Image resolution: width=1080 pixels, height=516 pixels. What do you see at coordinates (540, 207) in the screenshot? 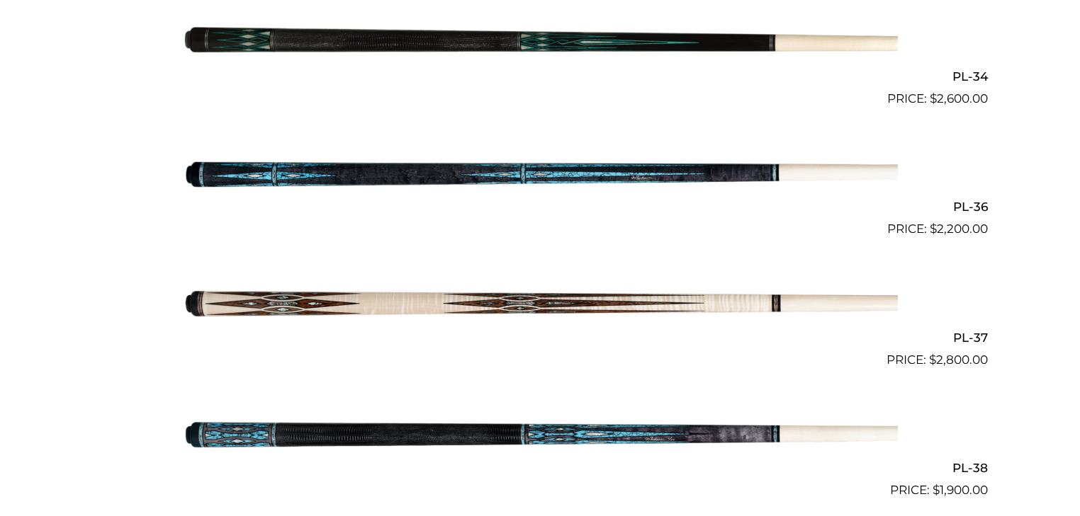
I see `h2: PL-36` at bounding box center [540, 207].